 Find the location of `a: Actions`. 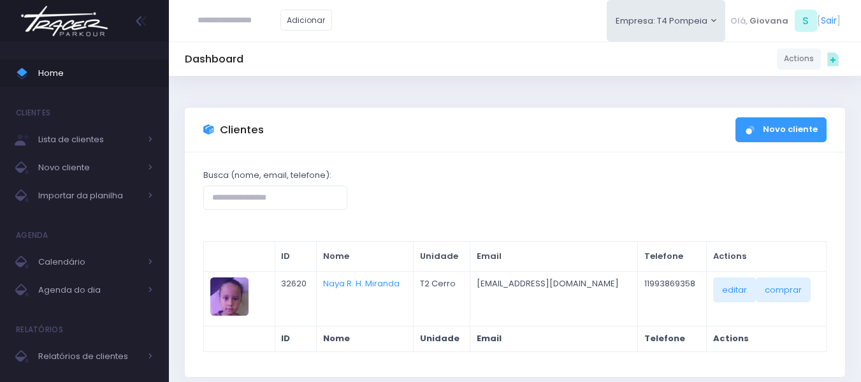

a: Actions is located at coordinates (799, 59).